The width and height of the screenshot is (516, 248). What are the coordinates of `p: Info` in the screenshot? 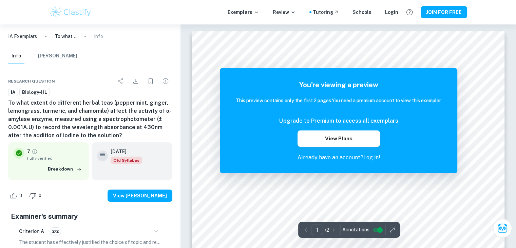 It's located at (98, 36).